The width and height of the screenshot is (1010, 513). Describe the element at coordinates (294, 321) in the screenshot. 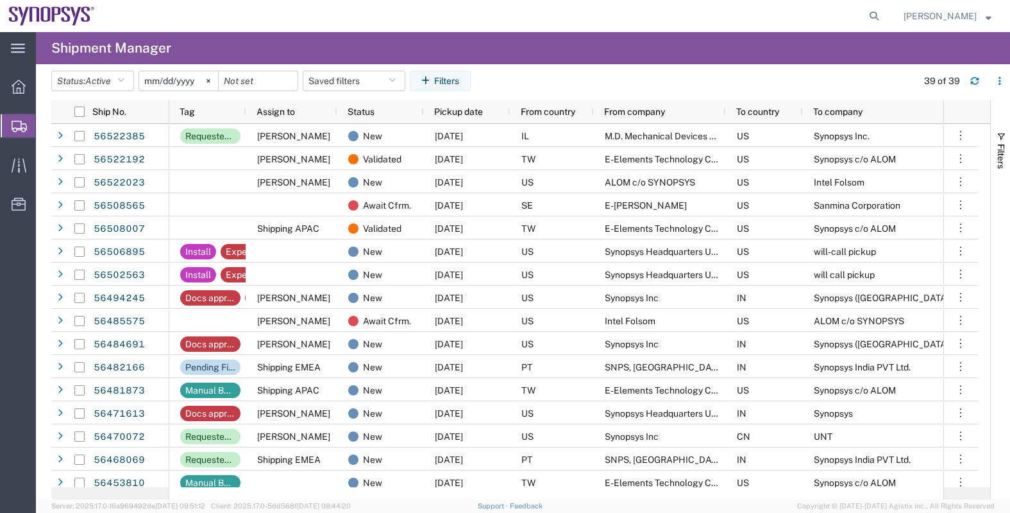

I see `span: Rafael Chacon` at that location.